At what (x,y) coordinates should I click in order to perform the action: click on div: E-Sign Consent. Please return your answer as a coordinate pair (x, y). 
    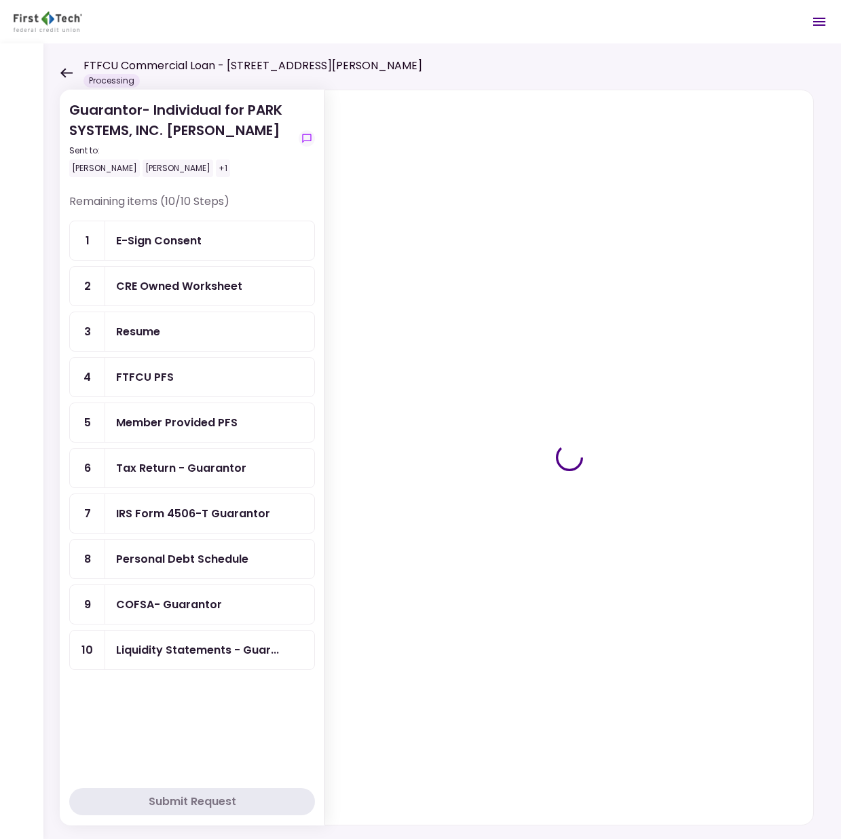
    Looking at the image, I should click on (159, 240).